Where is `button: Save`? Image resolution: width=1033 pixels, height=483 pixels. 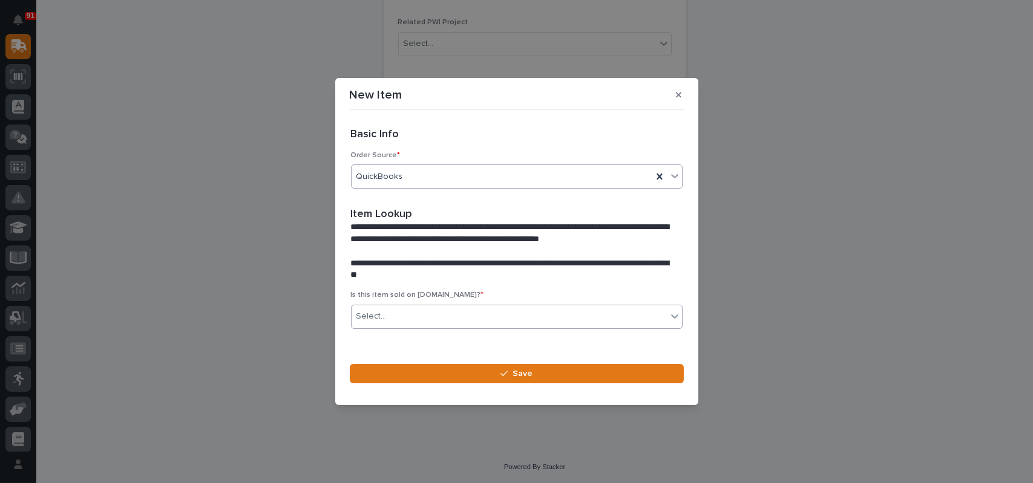 button: Save is located at coordinates (517, 374).